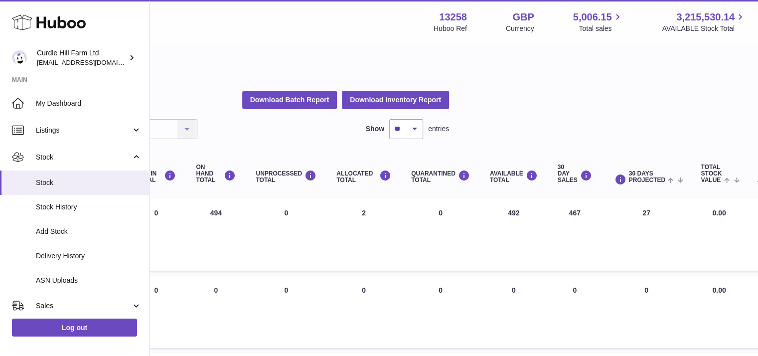 The height and width of the screenshot is (356, 758). What do you see at coordinates (647, 234) in the screenshot?
I see `td: 27` at bounding box center [647, 234].